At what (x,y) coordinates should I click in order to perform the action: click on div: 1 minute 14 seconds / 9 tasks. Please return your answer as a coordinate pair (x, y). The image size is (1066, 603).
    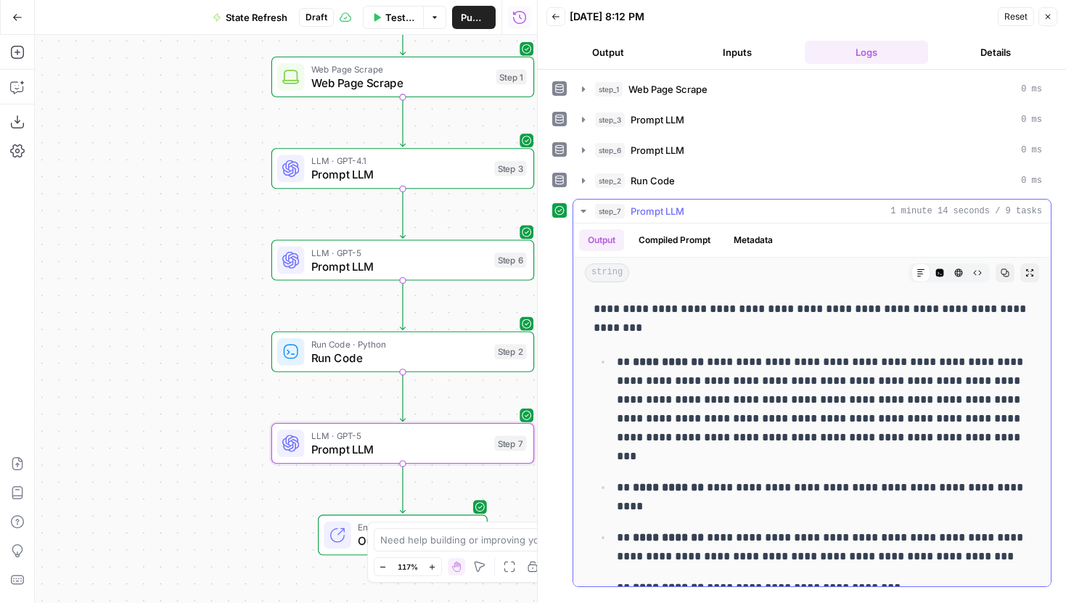
    Looking at the image, I should click on (812, 405).